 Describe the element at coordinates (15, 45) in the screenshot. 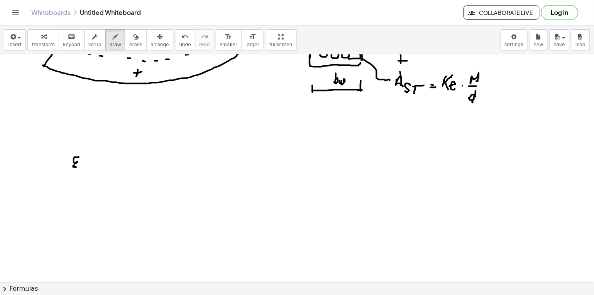

I see `span: insert` at that location.